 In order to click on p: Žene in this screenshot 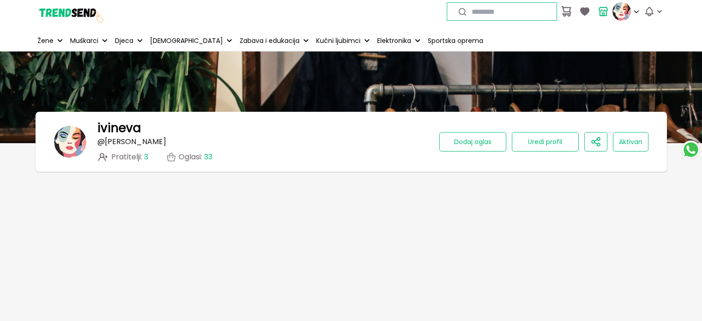, I will do `click(45, 41)`.